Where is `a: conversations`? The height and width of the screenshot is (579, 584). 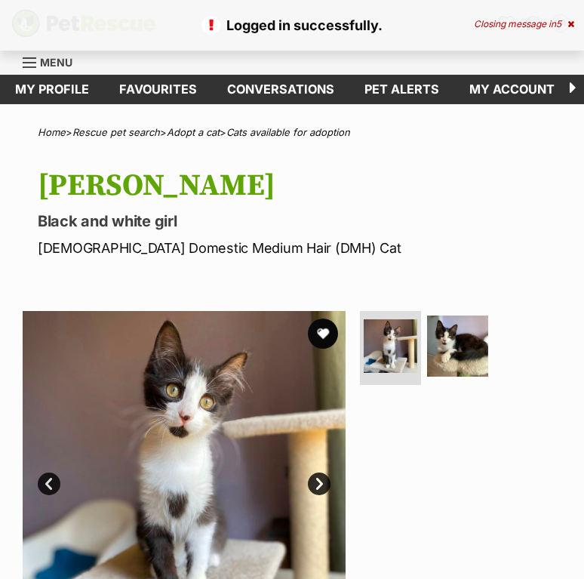 a: conversations is located at coordinates (281, 89).